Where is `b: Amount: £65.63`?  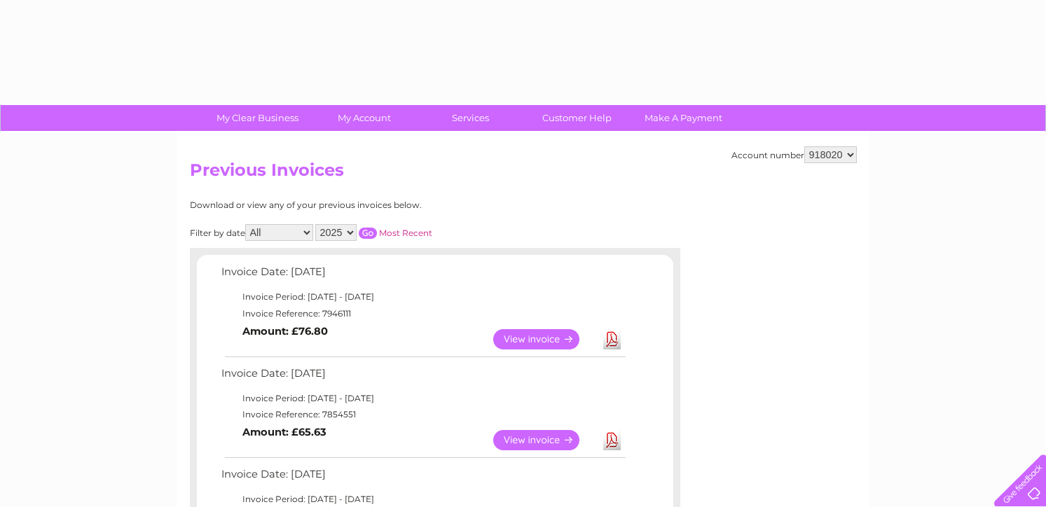
b: Amount: £65.63 is located at coordinates (285, 432).